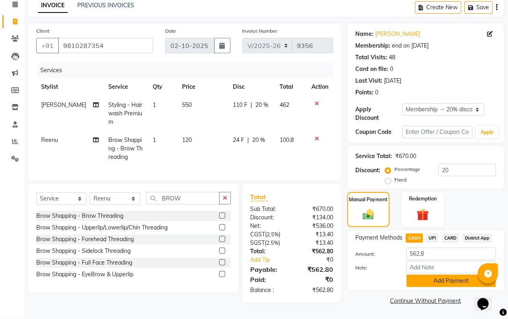 This screenshot has width=508, height=319. What do you see at coordinates (83, 251) in the screenshot?
I see `div: Brow Shapping - Sidelock Threading` at bounding box center [83, 251].